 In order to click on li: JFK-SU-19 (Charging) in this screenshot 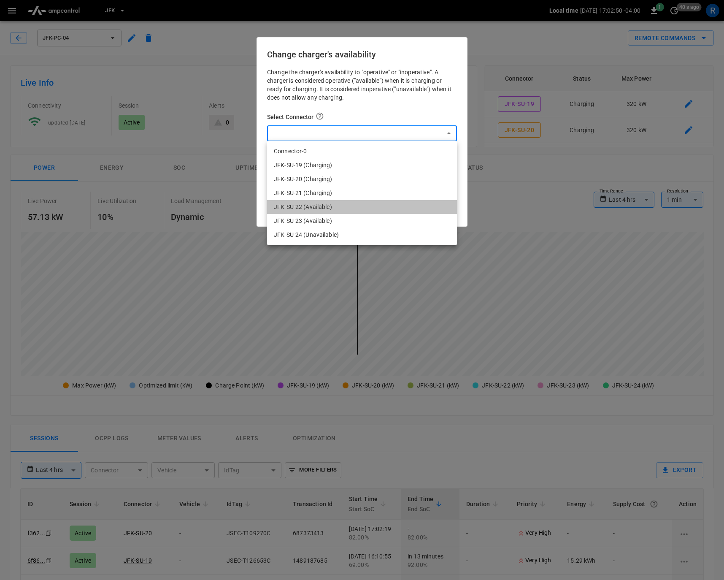, I will do `click(362, 165)`.